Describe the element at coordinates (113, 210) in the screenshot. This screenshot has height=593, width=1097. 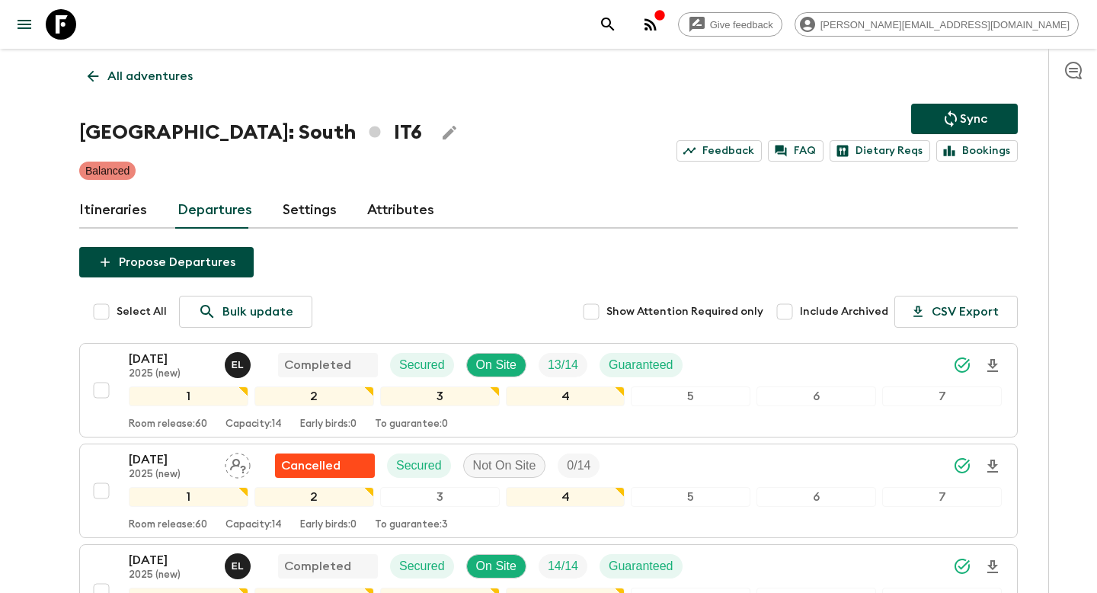
I see `a: Itineraries` at that location.